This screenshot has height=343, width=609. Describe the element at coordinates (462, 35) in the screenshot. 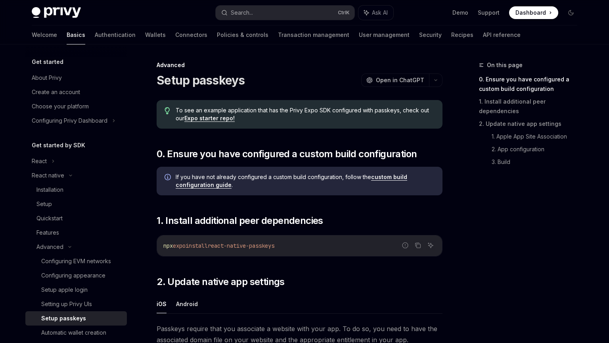

I see `a: Recipes` at that location.